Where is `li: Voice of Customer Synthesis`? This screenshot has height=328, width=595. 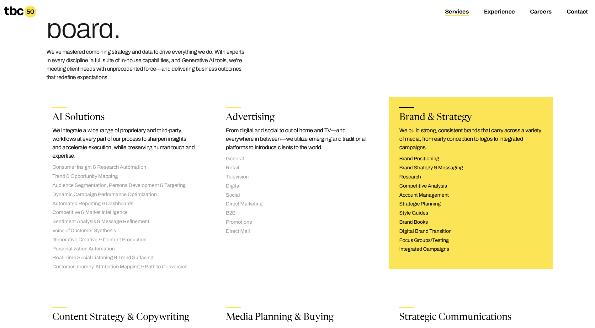
li: Voice of Customer Synthesis is located at coordinates (124, 230).